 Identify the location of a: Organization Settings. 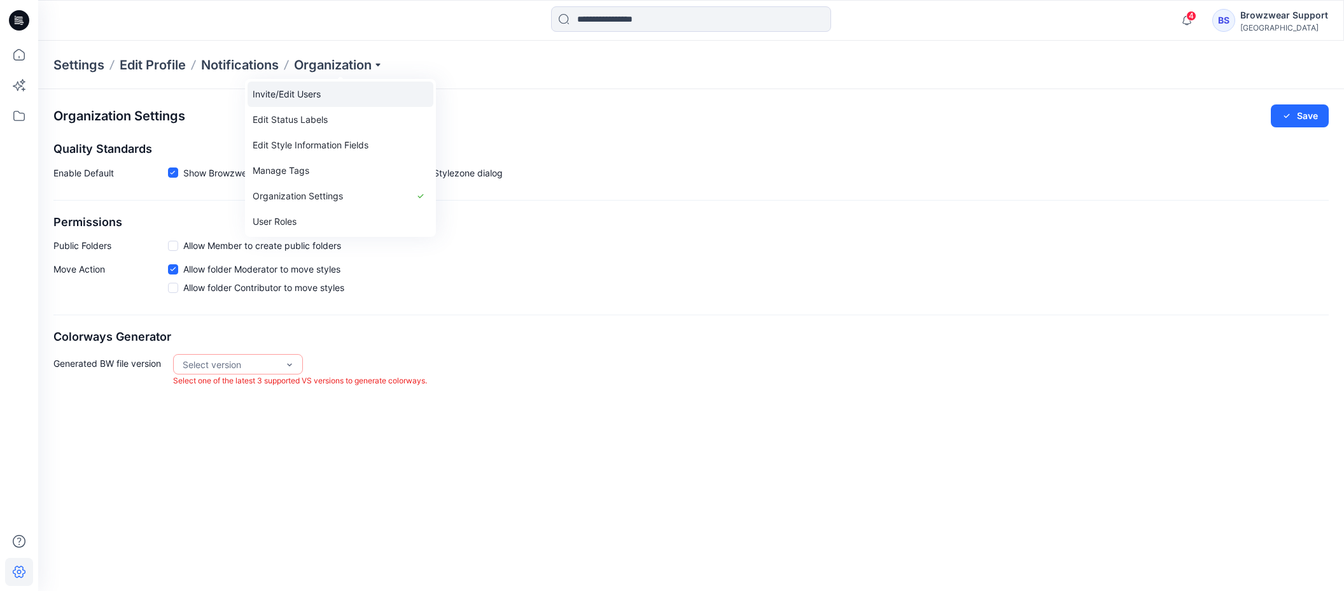
(341, 196).